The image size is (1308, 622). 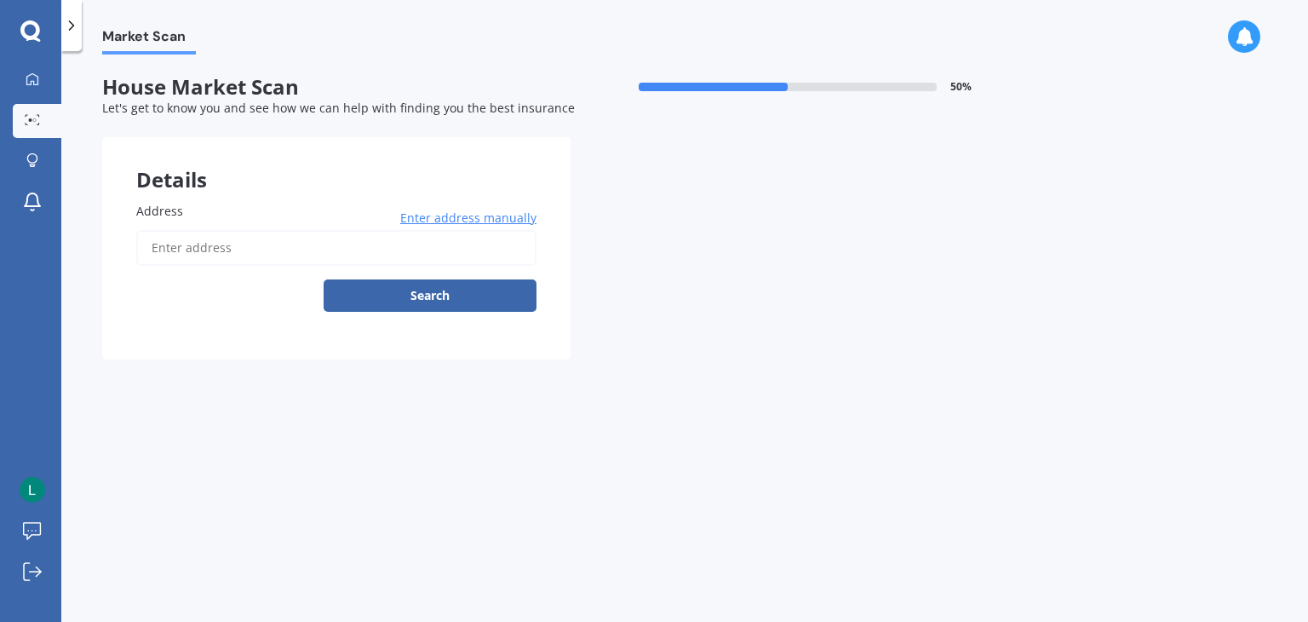 What do you see at coordinates (336, 87) in the screenshot?
I see `span: House Market Scan` at bounding box center [336, 87].